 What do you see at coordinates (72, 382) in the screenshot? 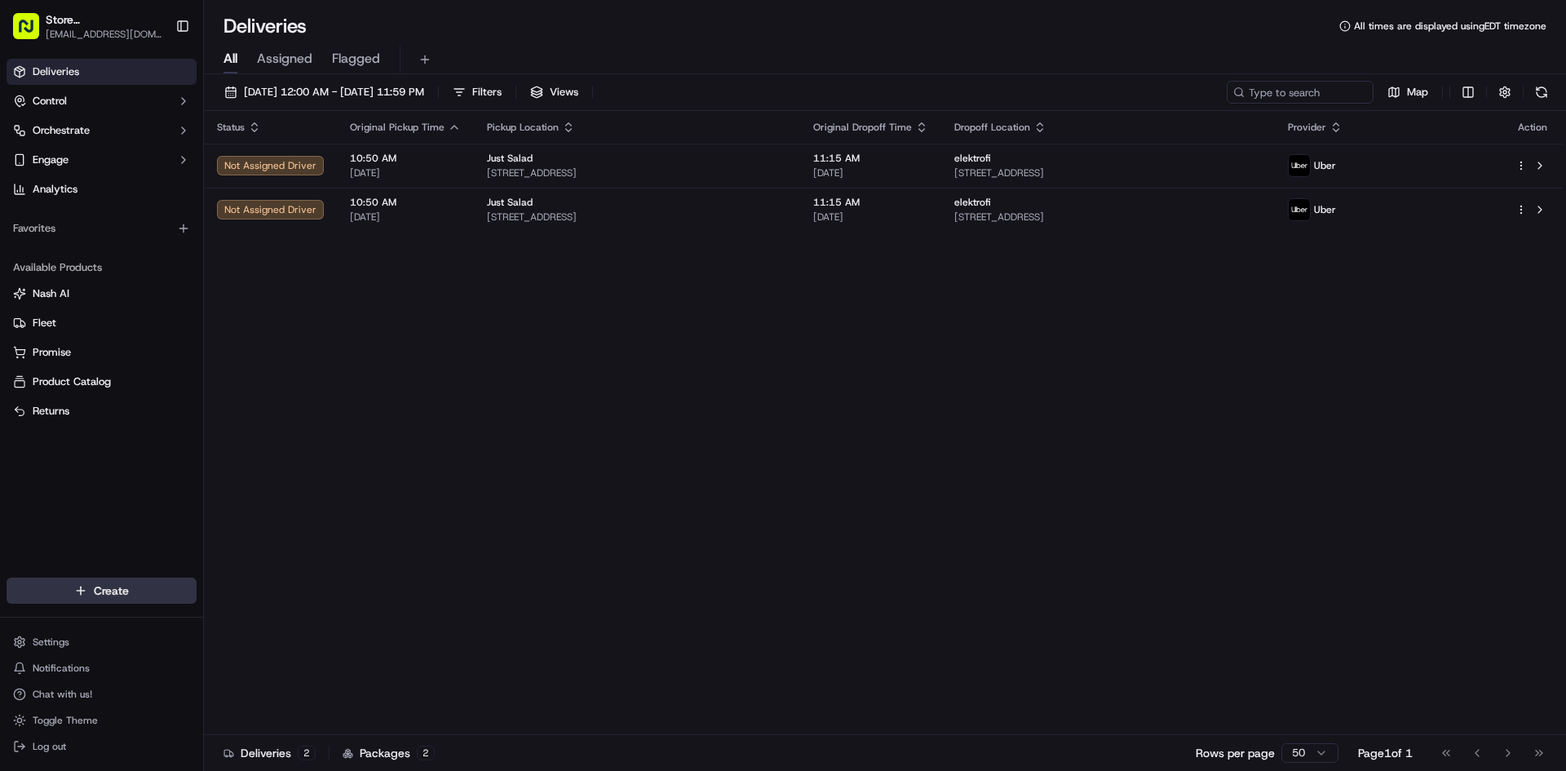
I see `span: Product Catalog` at bounding box center [72, 382].